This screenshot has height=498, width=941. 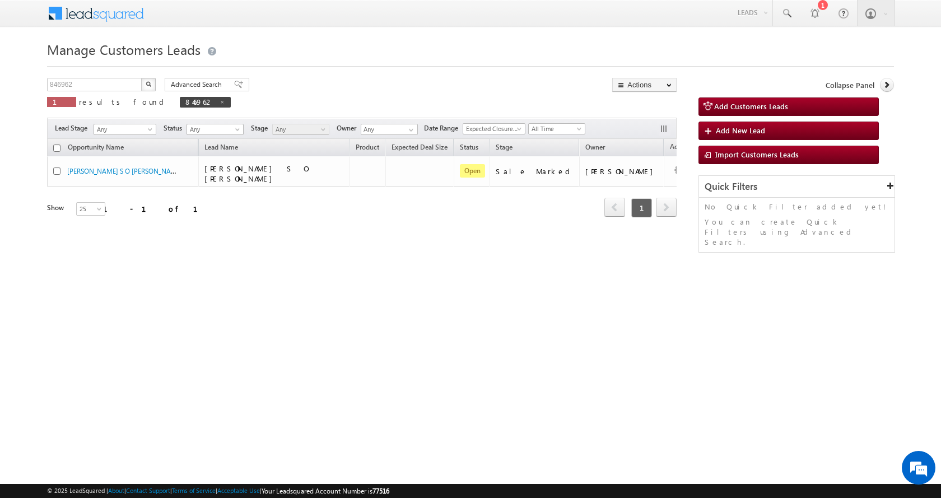 What do you see at coordinates (681, 148) in the screenshot?
I see `span: Actions` at bounding box center [681, 148].